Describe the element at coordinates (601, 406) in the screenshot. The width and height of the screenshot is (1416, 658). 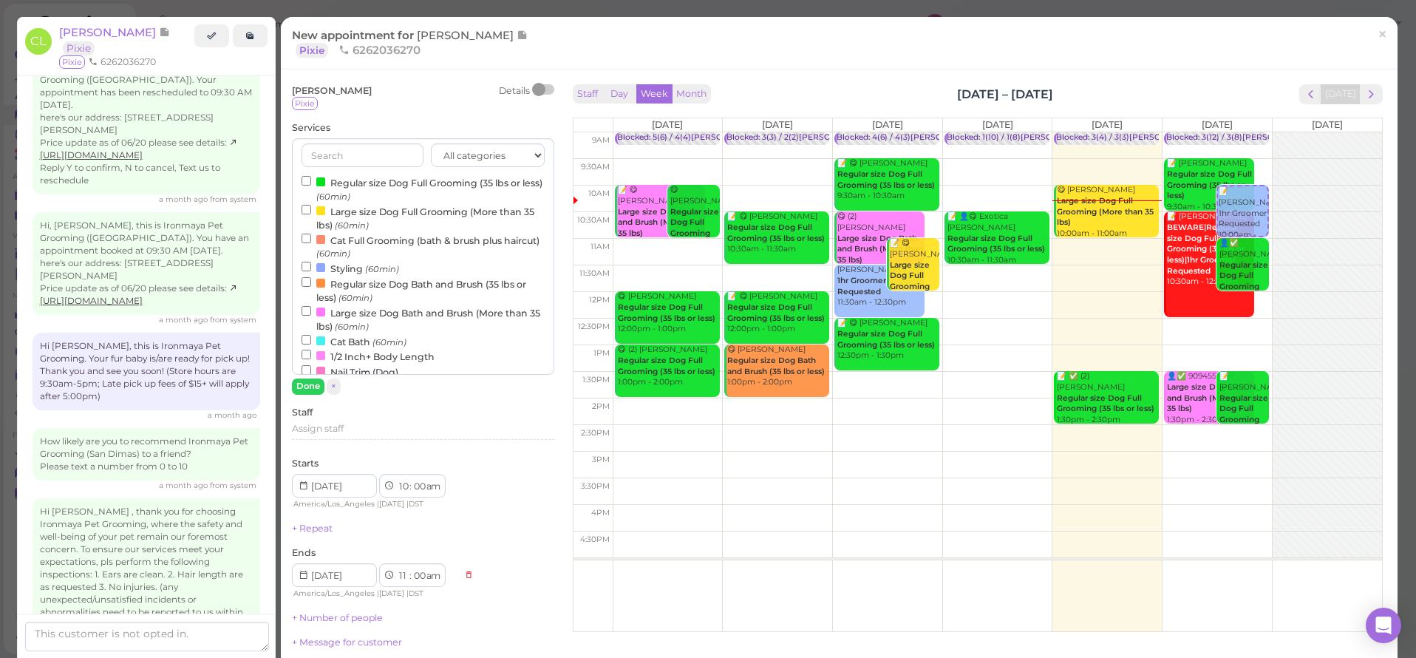
I see `span: 2pm` at that location.